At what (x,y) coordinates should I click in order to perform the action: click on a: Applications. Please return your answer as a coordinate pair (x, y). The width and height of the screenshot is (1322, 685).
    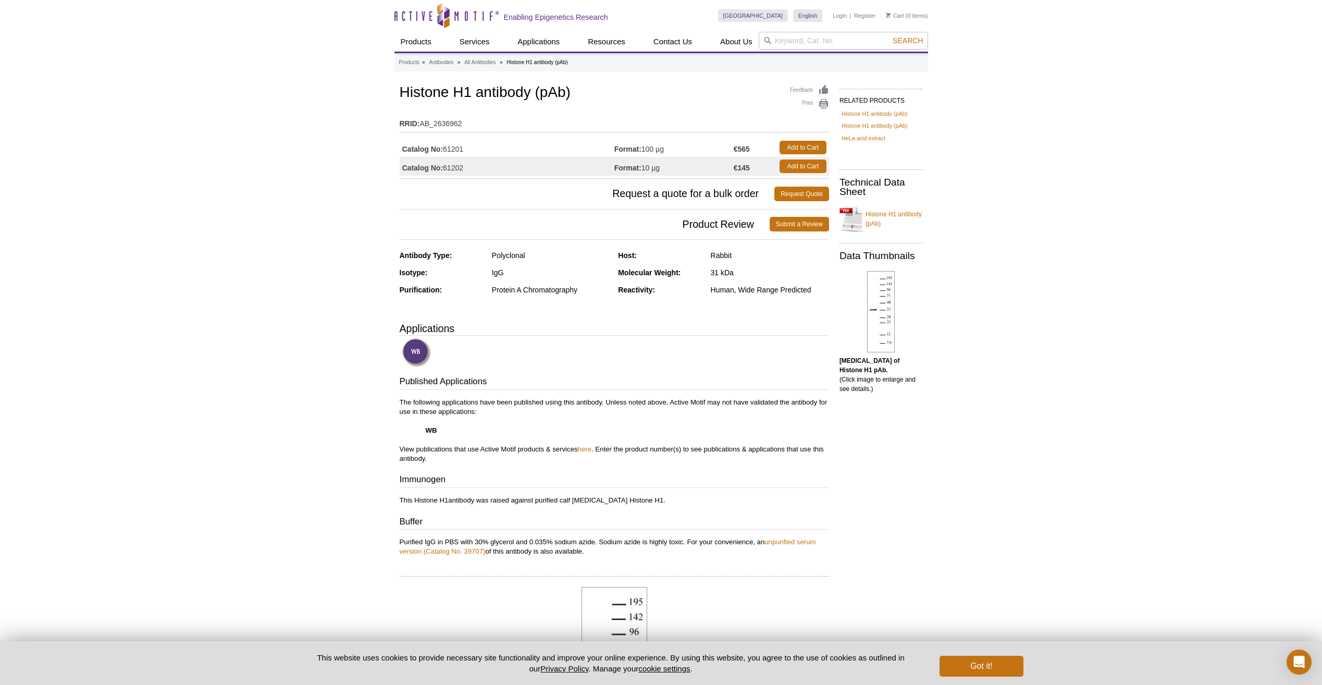
    Looking at the image, I should click on (538, 42).